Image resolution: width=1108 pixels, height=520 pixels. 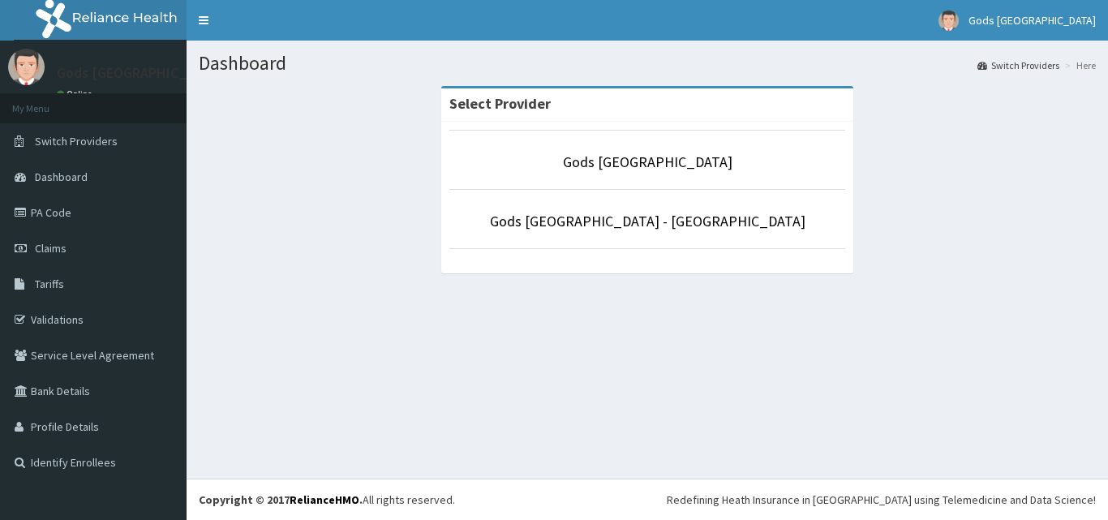 What do you see at coordinates (76, 94) in the screenshot?
I see `a: Online` at bounding box center [76, 94].